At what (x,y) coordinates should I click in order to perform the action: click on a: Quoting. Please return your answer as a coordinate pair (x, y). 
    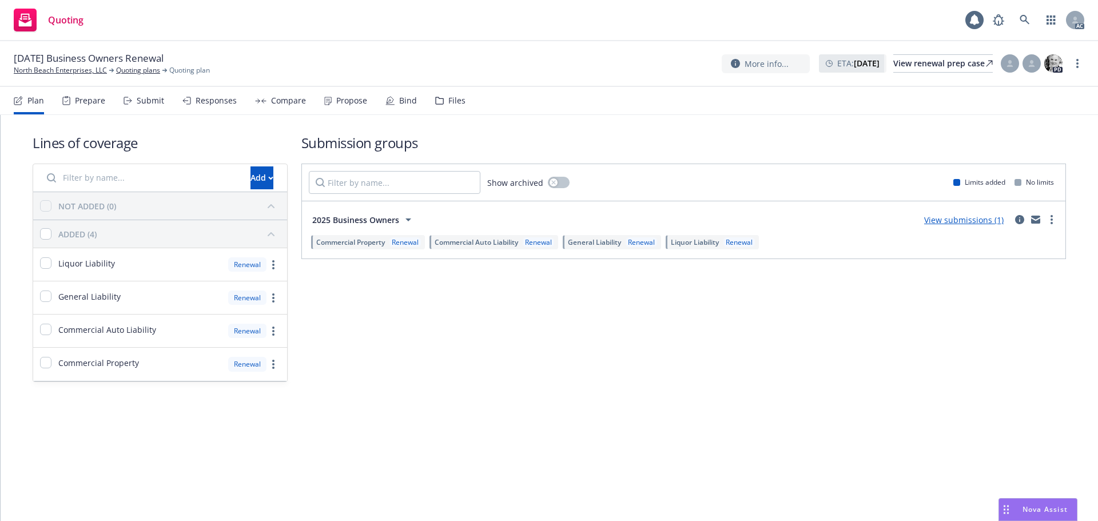
    Looking at the image, I should click on (49, 20).